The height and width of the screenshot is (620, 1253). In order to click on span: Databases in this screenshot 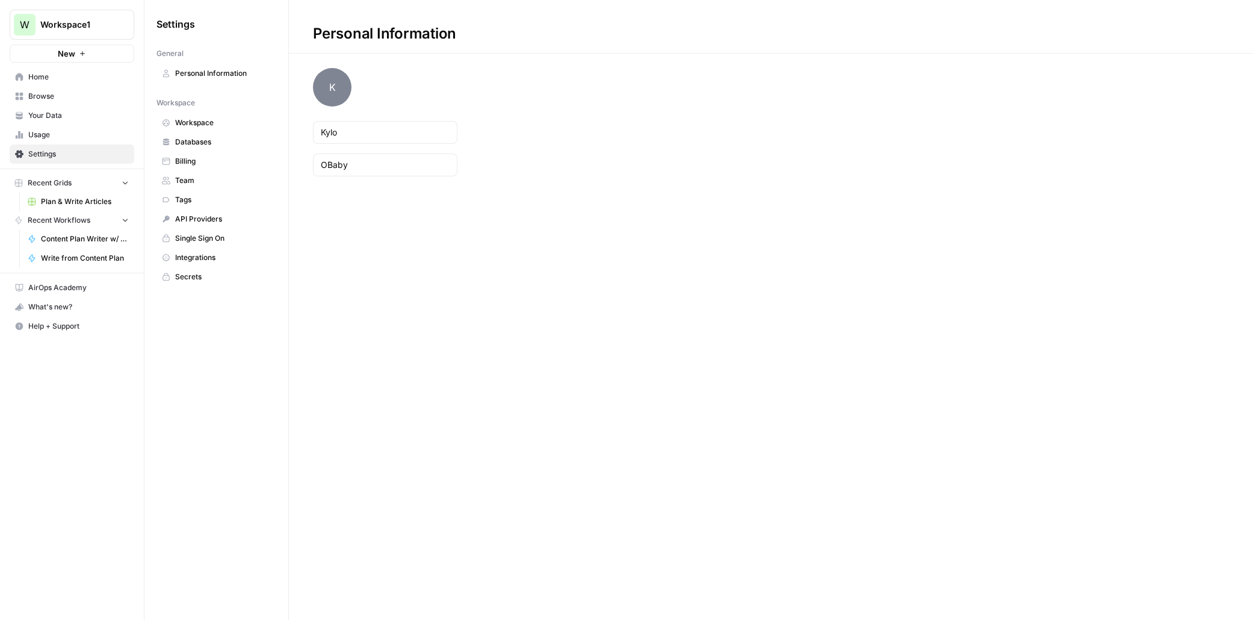, I will do `click(223, 142)`.